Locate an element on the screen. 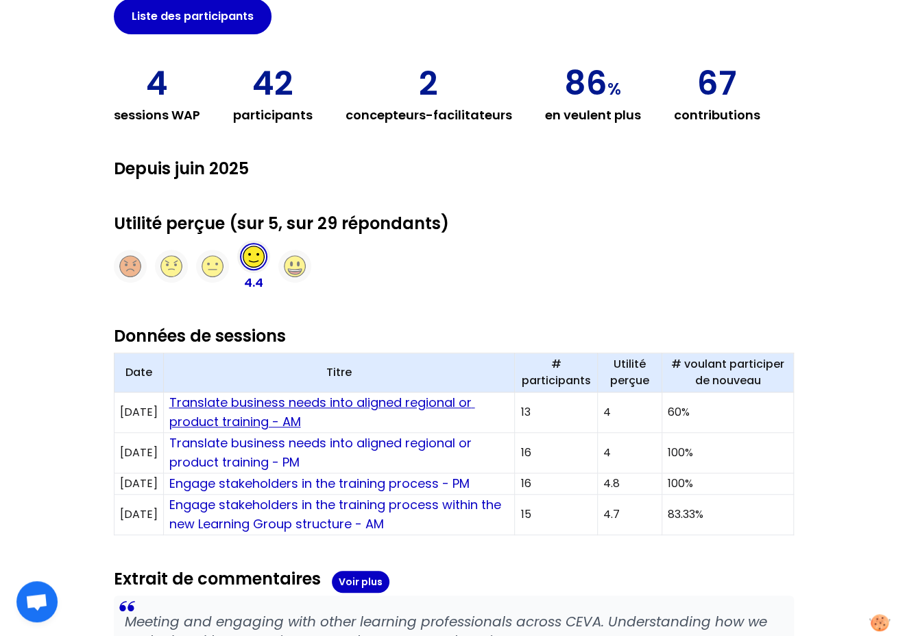 The image size is (907, 636). p: 67 is located at coordinates (716, 84).